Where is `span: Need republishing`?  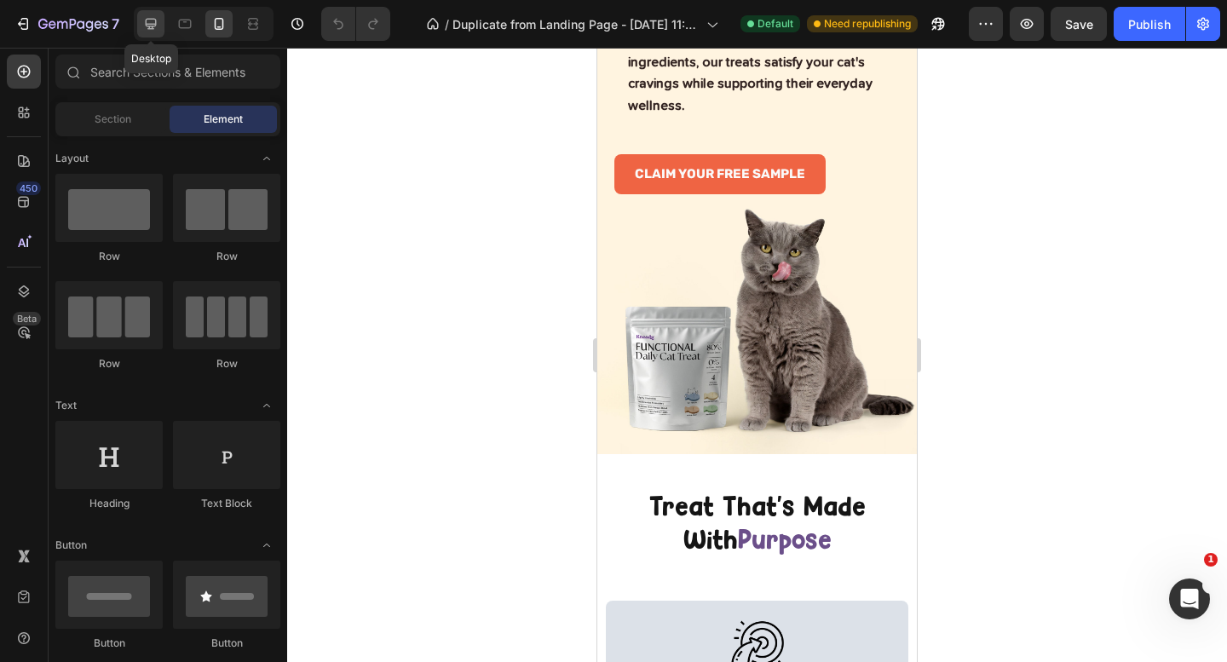 span: Need republishing is located at coordinates (868, 24).